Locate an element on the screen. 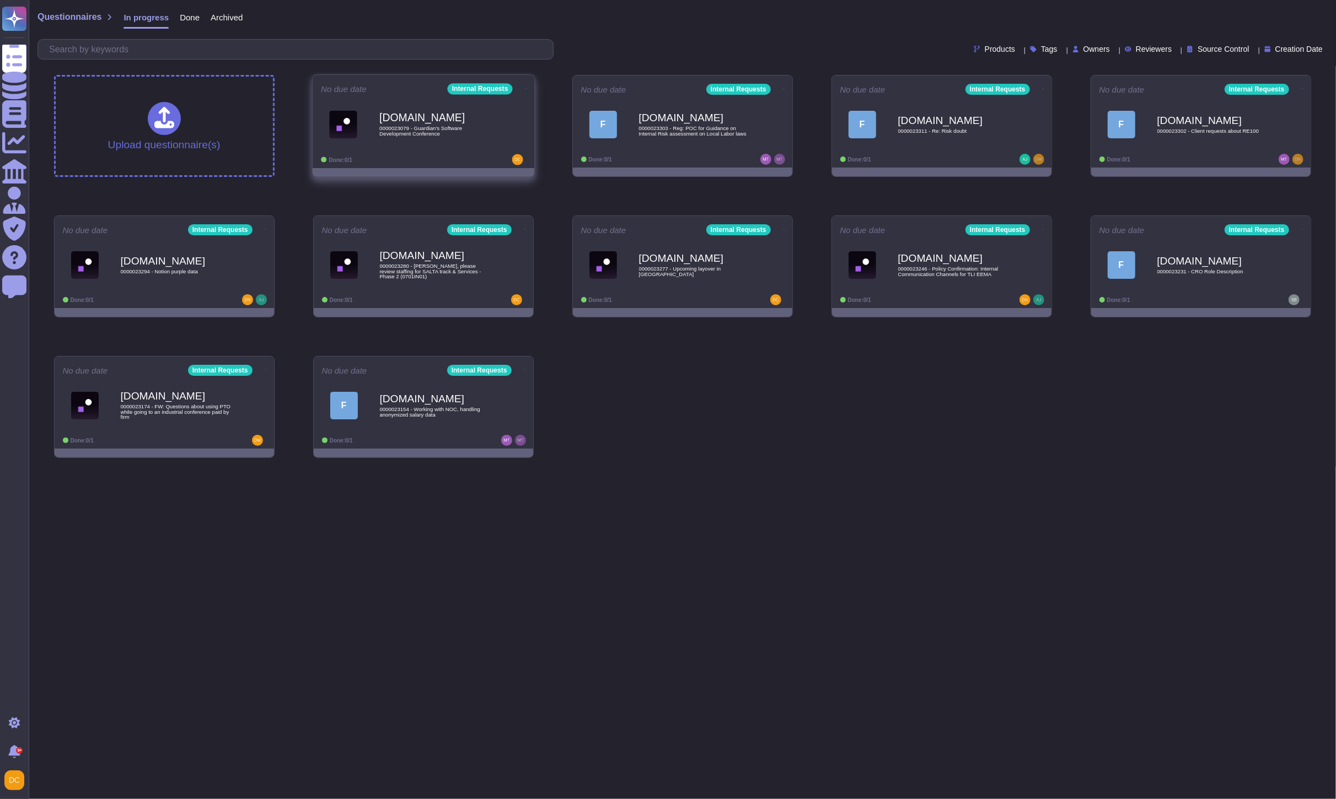 The image size is (1336, 799). span: Archived is located at coordinates (227, 17).